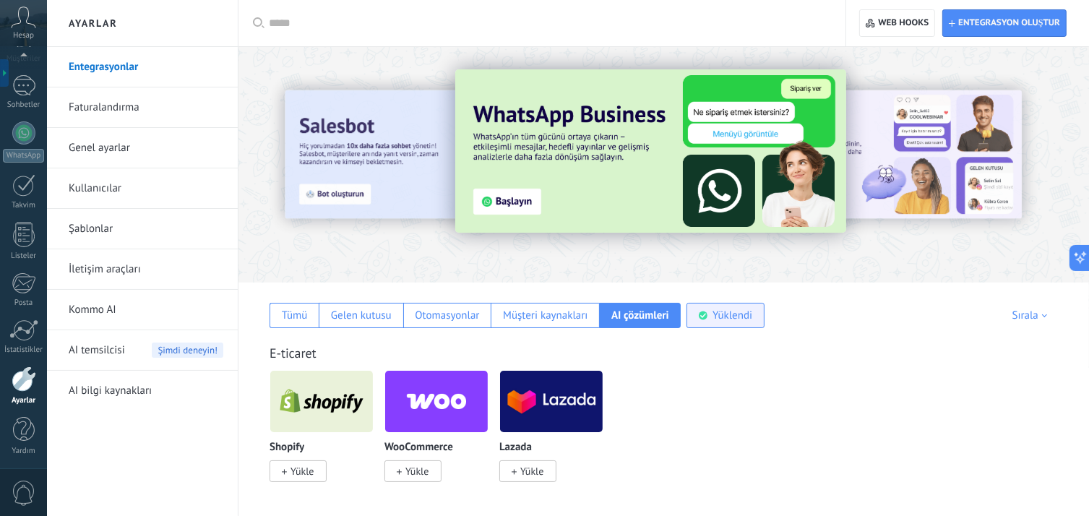 The height and width of the screenshot is (516, 1089). What do you see at coordinates (97, 351) in the screenshot?
I see `span: AI temsilcisi` at bounding box center [97, 351].